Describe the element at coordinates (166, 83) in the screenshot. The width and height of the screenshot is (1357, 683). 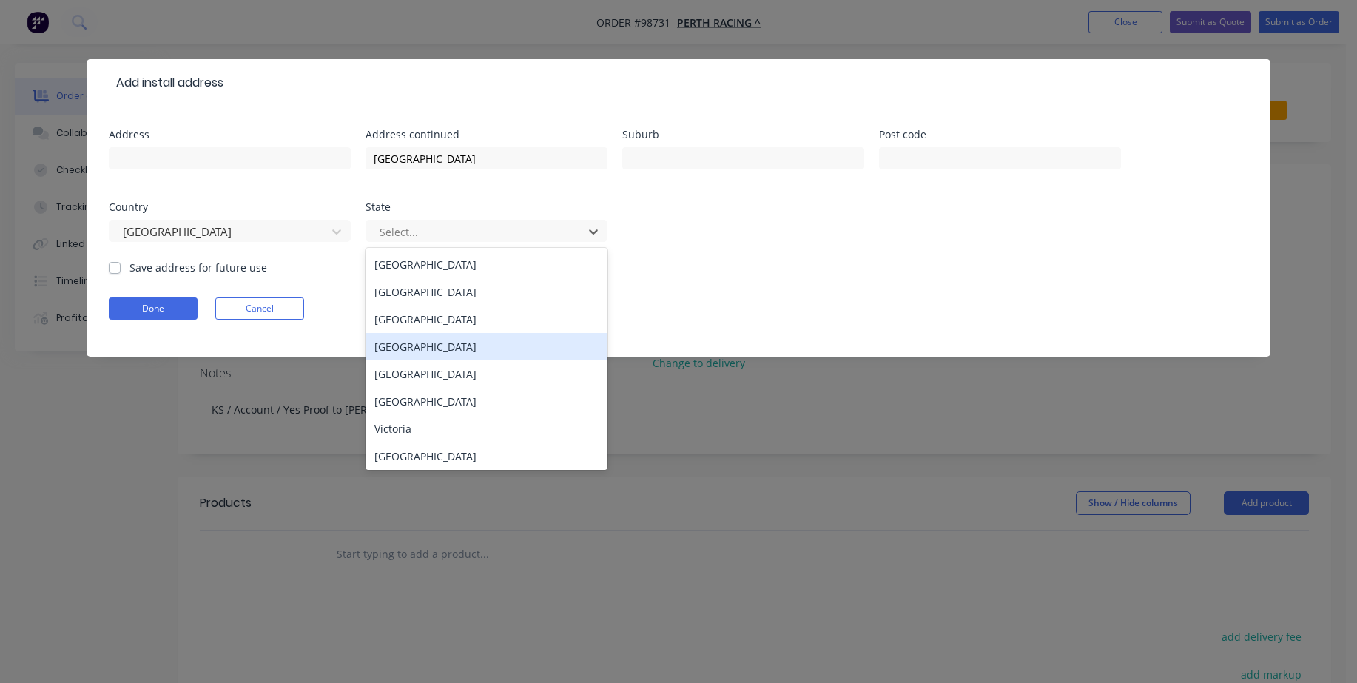
I see `div: Add install address` at that location.